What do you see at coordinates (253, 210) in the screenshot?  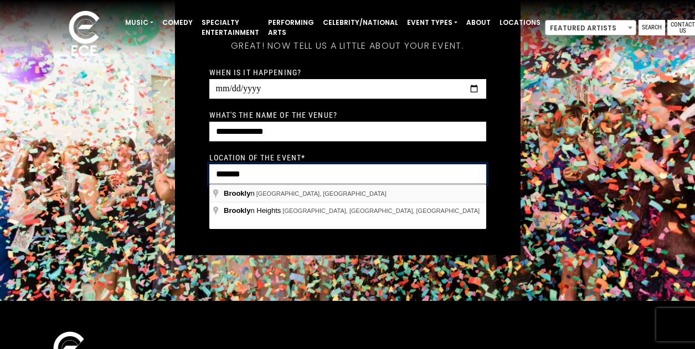 I see `span: n Heights` at bounding box center [253, 210].